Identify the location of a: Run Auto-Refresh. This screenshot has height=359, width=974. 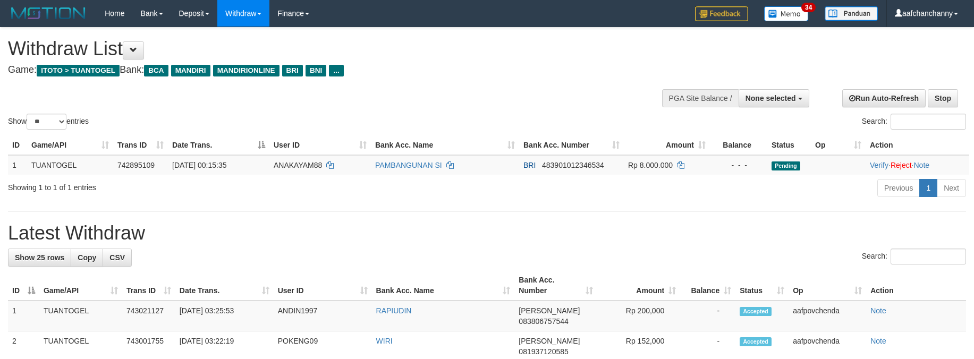
(883, 98).